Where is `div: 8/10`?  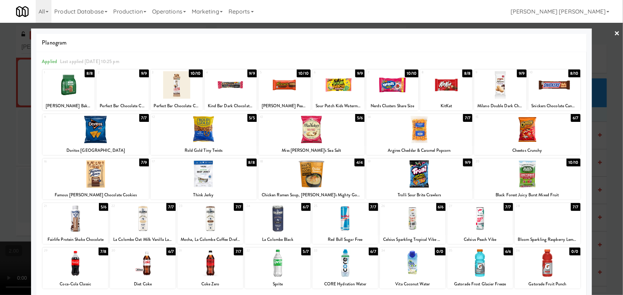 div: 8/10 is located at coordinates (574, 73).